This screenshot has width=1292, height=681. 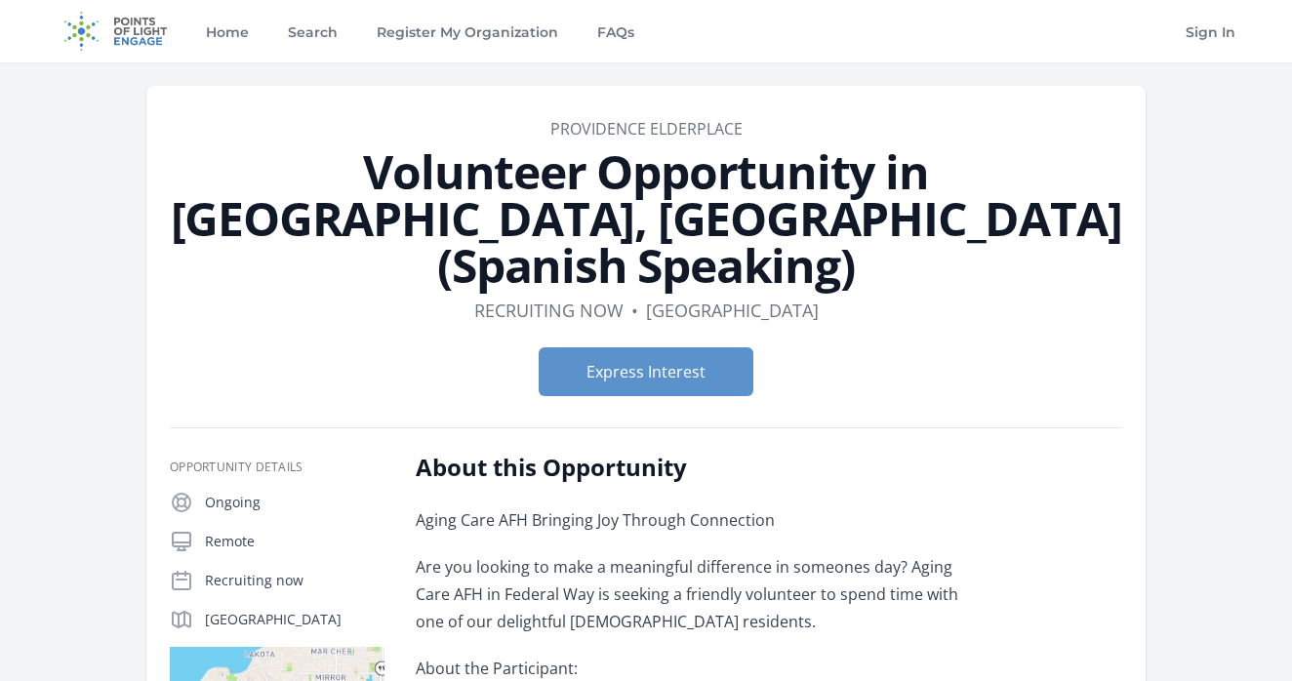 I want to click on button: Express Interest, so click(x=646, y=372).